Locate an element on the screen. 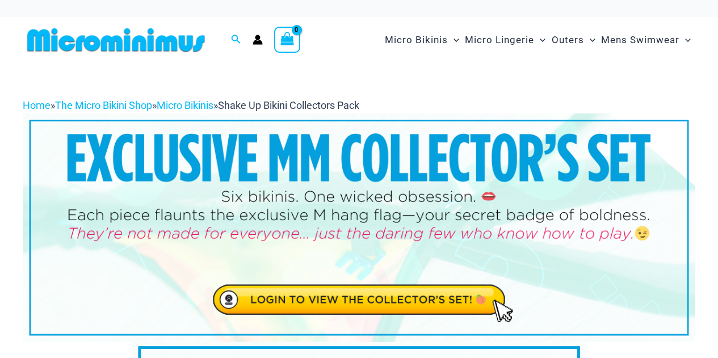 This screenshot has width=718, height=358. span: Shake Up Bikini Collectors Pack is located at coordinates (288, 105).